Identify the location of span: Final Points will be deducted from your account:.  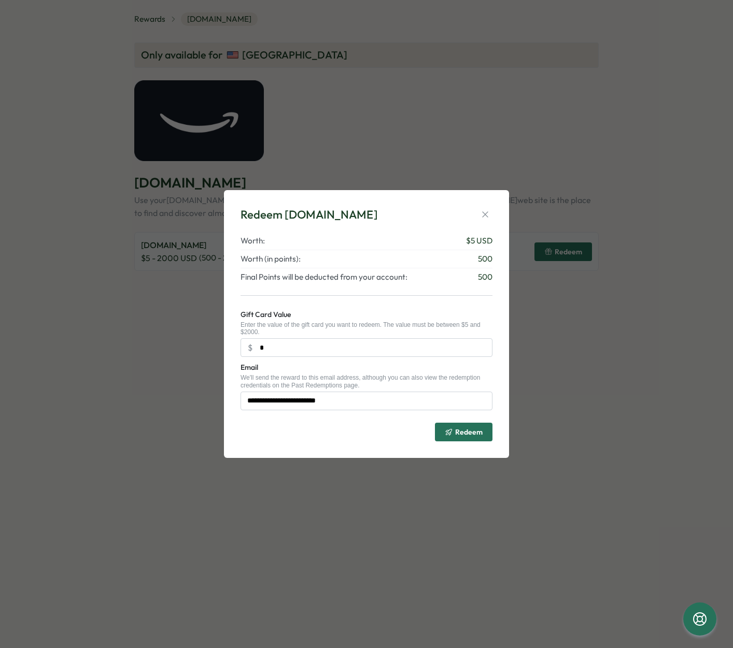
(324, 277).